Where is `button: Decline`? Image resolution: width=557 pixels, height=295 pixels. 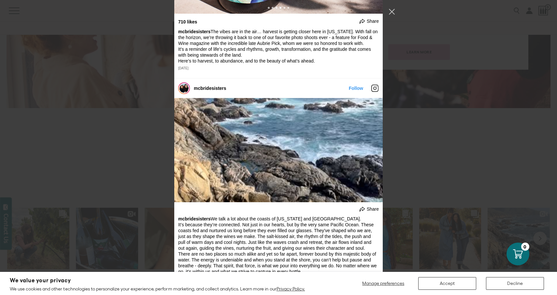
button: Decline is located at coordinates (515, 283).